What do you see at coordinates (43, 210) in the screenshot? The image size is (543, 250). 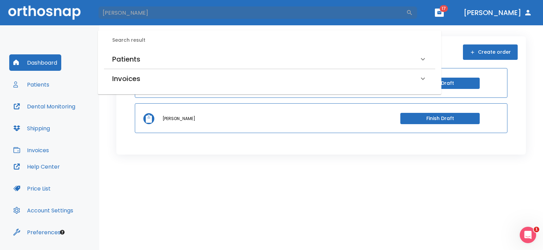 I see `a: Account Settings` at bounding box center [43, 210].